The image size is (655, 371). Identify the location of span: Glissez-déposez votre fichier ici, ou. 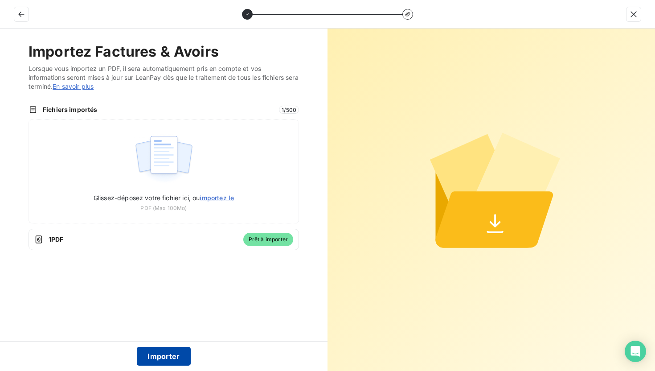
(164, 197).